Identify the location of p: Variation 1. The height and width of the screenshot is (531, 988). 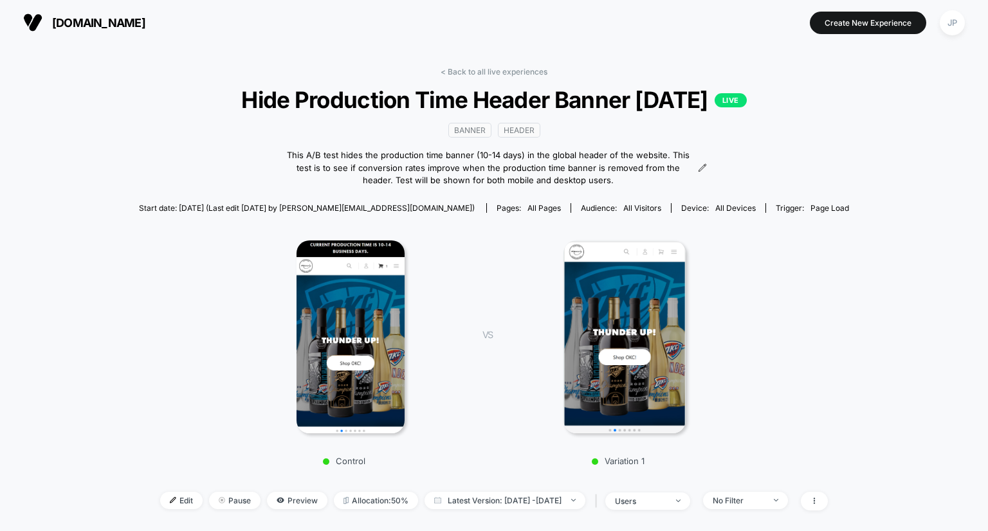
(618, 461).